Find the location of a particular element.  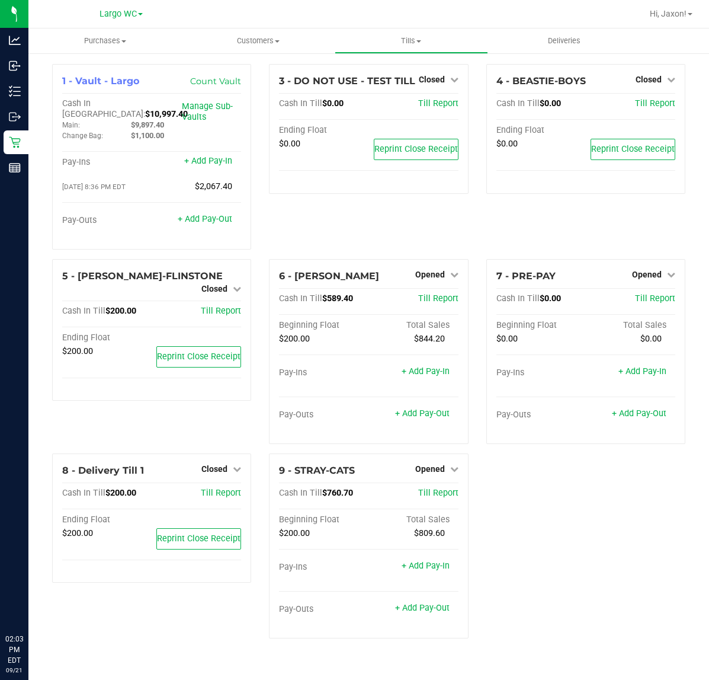

span: $589.40 is located at coordinates (338, 298).